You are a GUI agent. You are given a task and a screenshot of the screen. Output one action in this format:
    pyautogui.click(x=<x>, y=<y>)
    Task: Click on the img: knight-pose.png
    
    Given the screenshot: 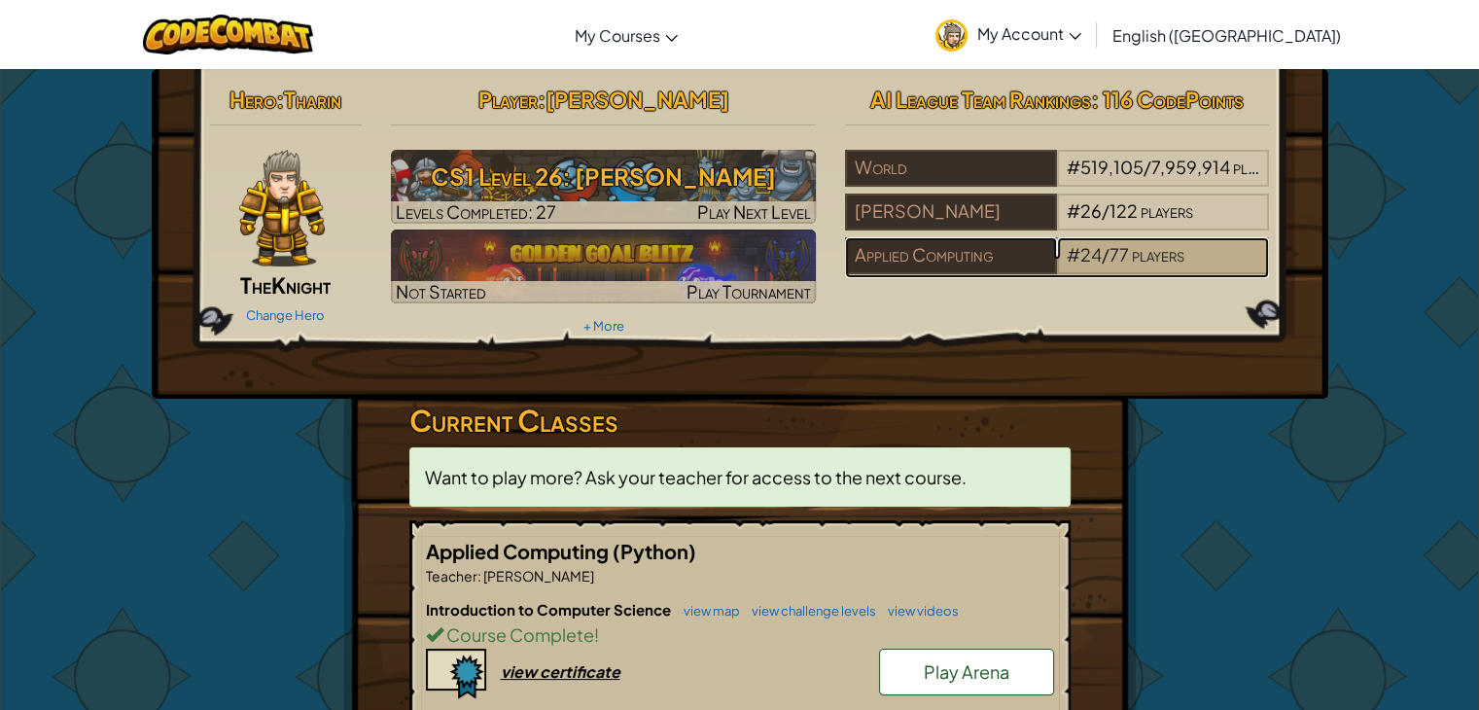 What is the action you would take?
    pyautogui.click(x=282, y=208)
    